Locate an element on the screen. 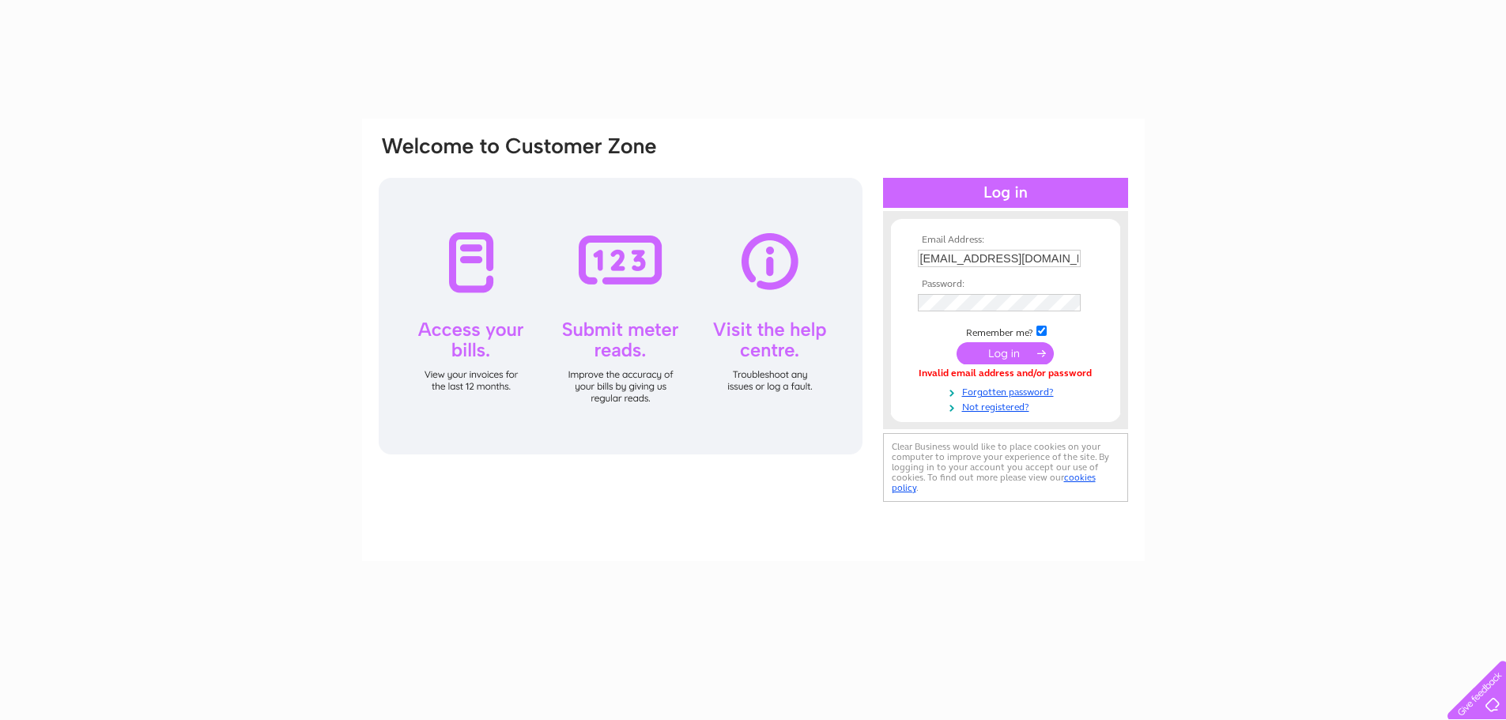  div: Invalid email address and/or password is located at coordinates (1006, 374).